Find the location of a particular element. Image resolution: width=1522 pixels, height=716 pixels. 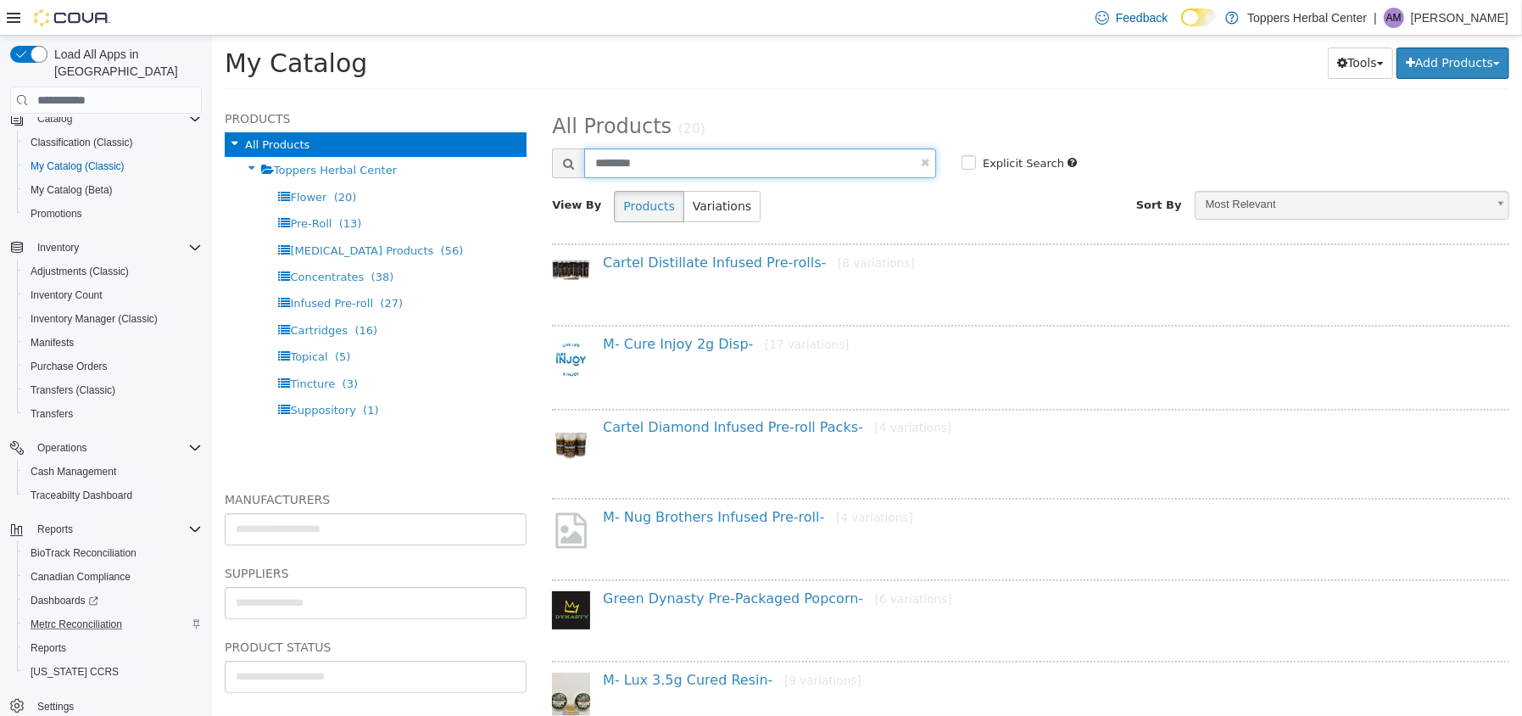

span: Canadian Compliance is located at coordinates (113, 577).